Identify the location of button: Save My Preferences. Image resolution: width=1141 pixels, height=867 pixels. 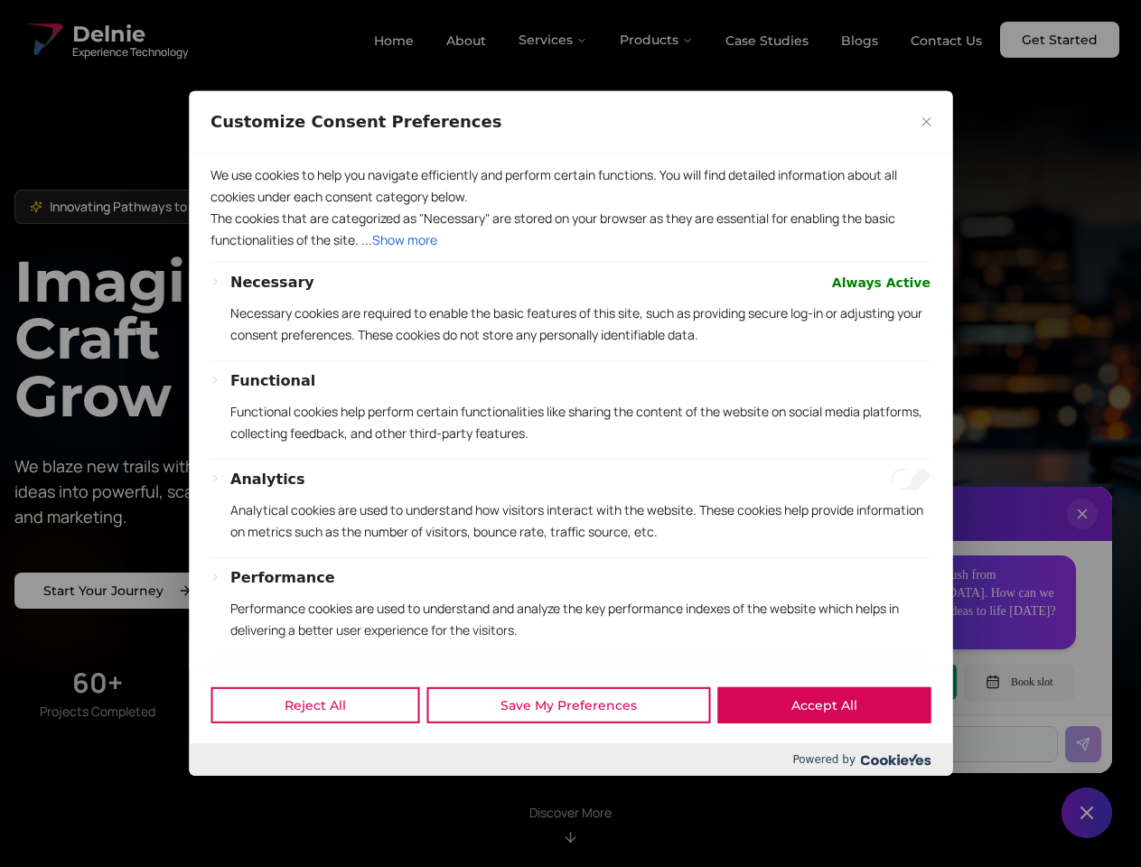
(568, 705).